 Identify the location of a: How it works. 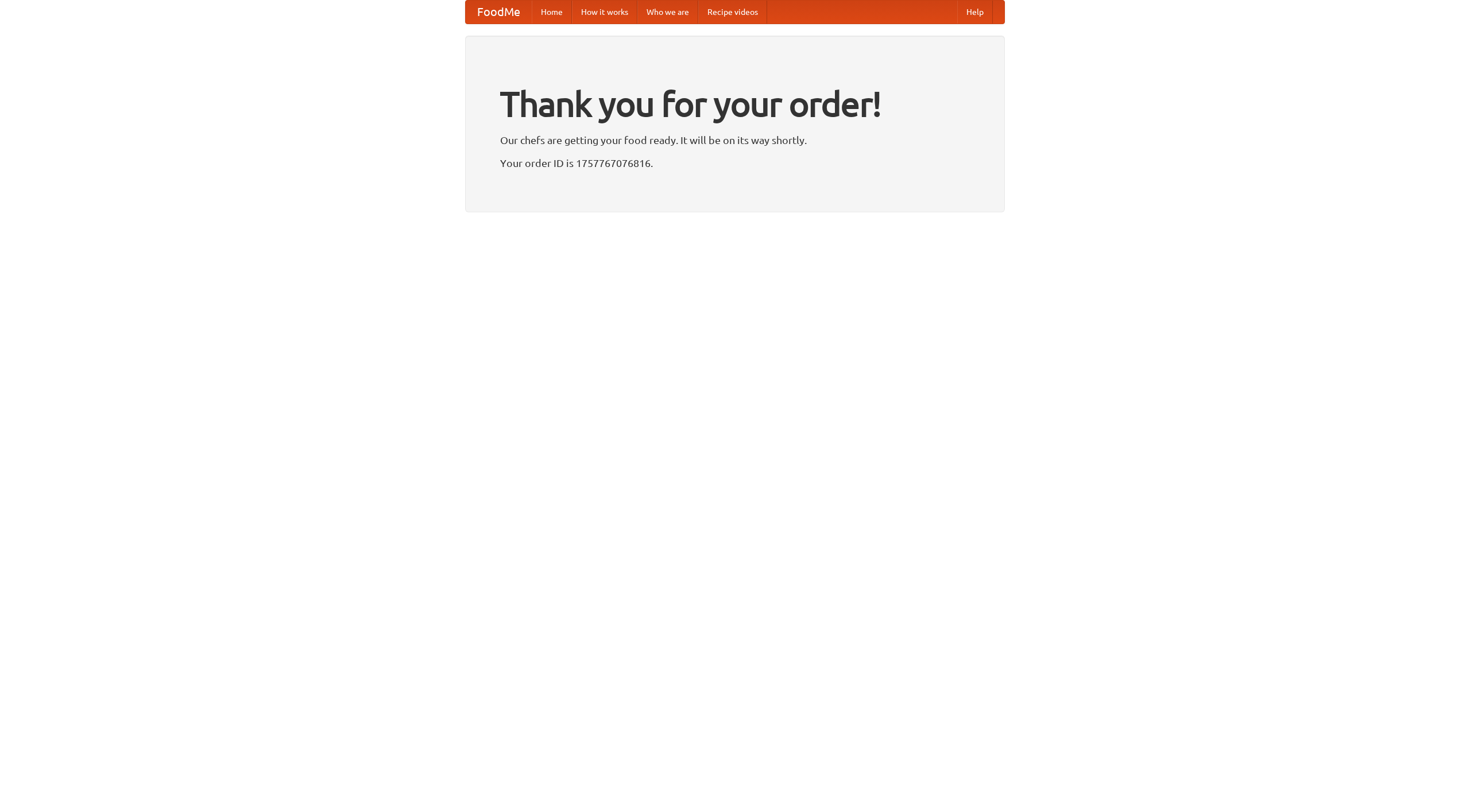
(605, 12).